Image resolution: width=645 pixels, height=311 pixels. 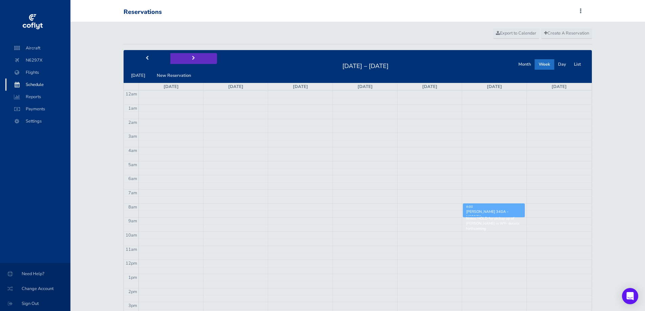 What do you see at coordinates (566, 34) in the screenshot?
I see `a: Create A Reservation` at bounding box center [566, 34].